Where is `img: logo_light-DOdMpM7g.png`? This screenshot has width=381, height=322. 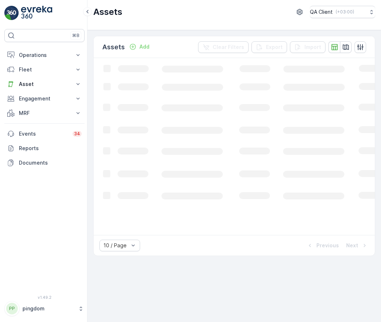 img: logo_light-DOdMpM7g.png is located at coordinates (37, 13).